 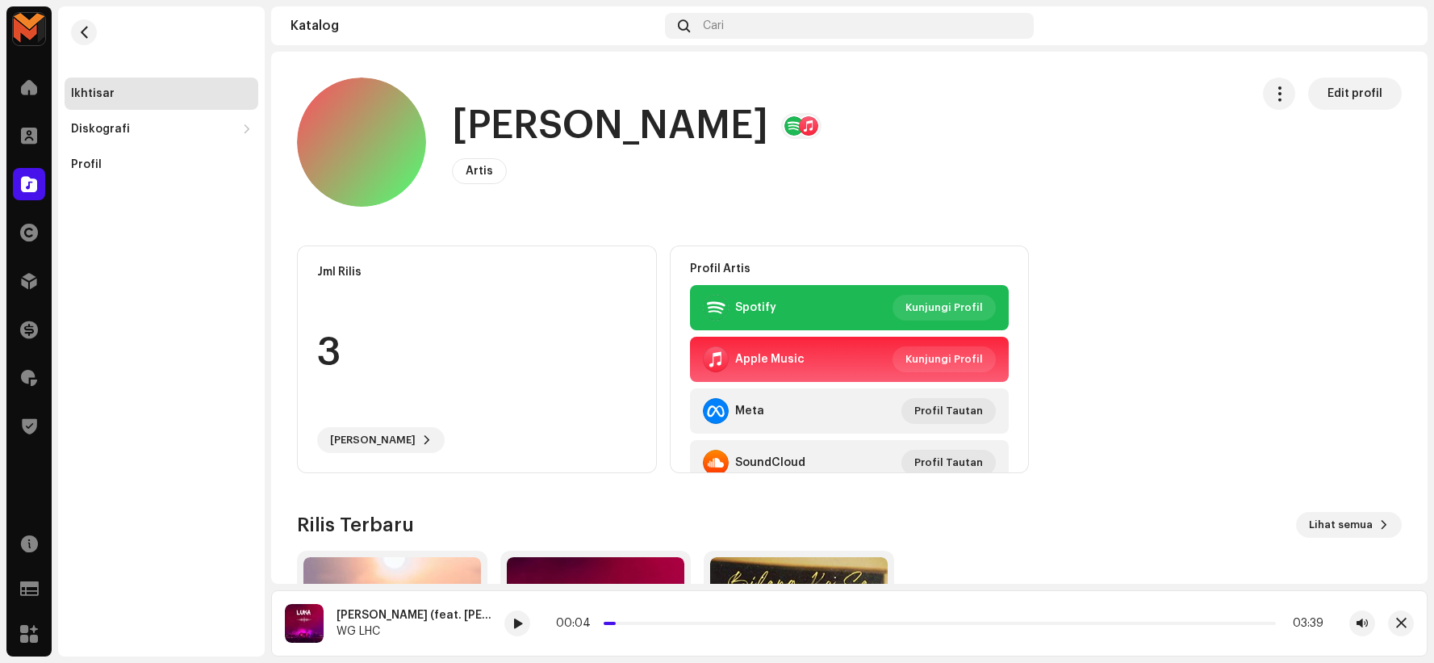 What do you see at coordinates (1303, 623) in the screenshot?
I see `div: 03:39` at bounding box center [1303, 623].